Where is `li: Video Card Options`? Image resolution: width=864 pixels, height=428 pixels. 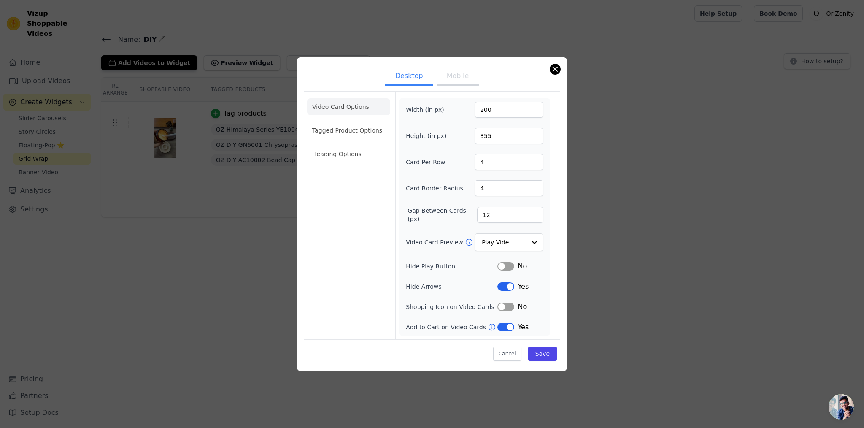
li: Video Card Options is located at coordinates (348, 107).